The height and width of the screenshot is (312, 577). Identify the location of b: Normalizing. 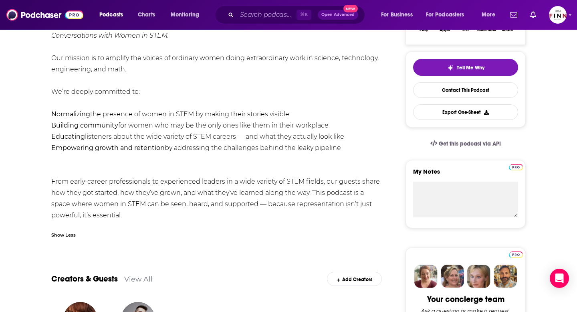
(71, 114).